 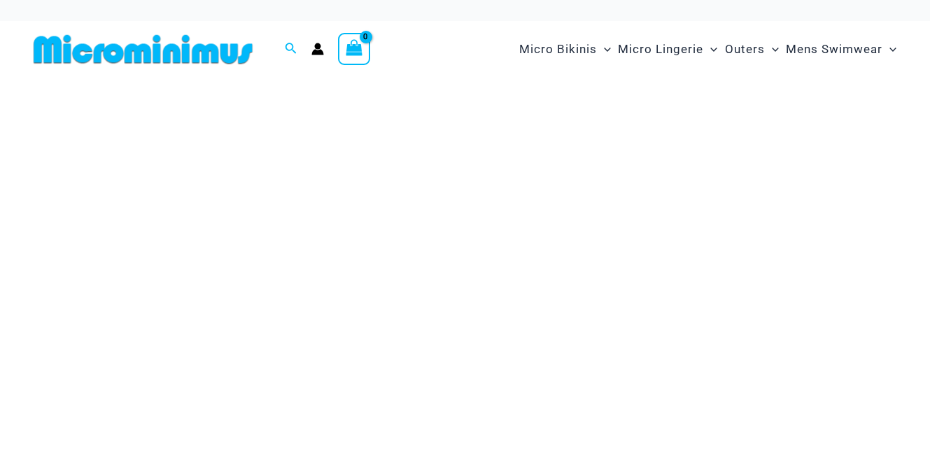 I want to click on img: MM SHOP LOGO FLAT, so click(x=143, y=49).